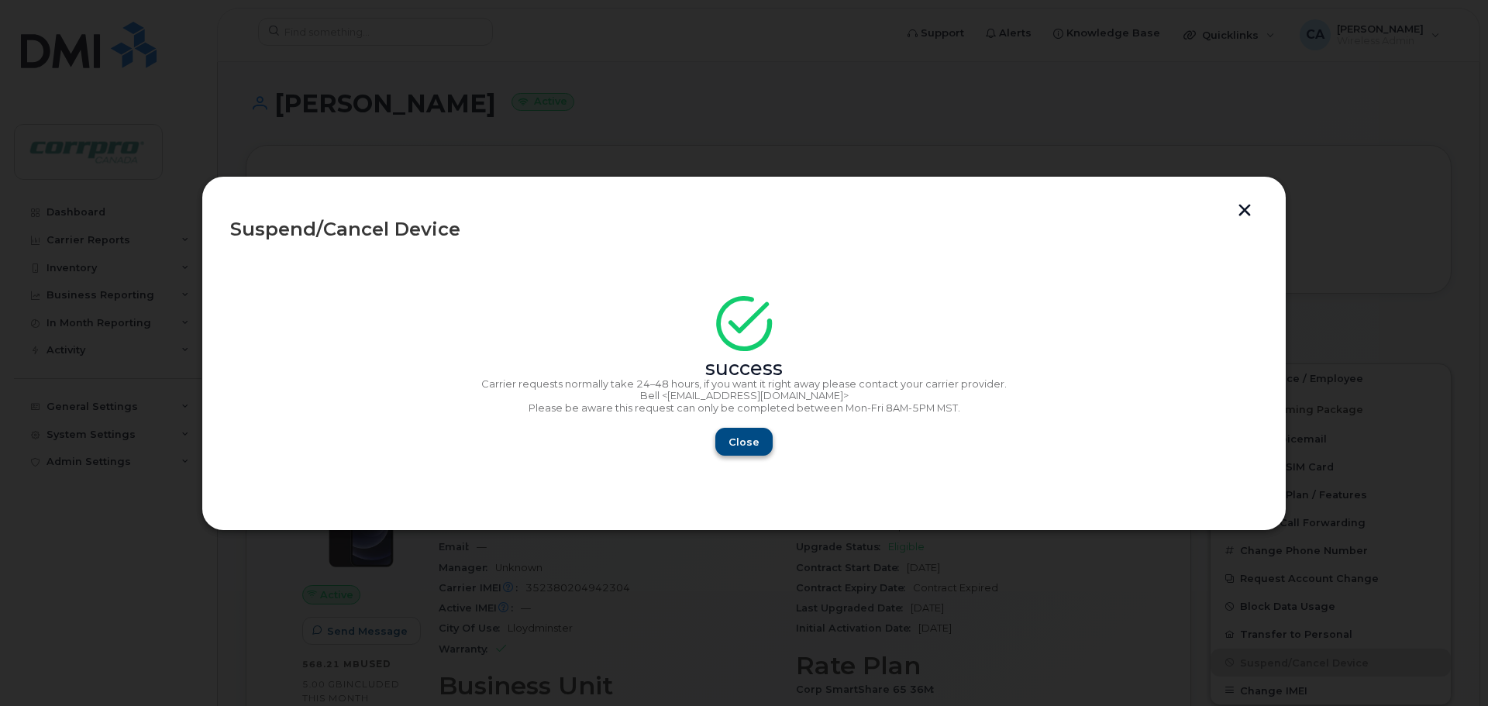  I want to click on p: Carrier requests normally take 24–48 hours, if you want it right away please contact your carrier..., so click(744, 384).